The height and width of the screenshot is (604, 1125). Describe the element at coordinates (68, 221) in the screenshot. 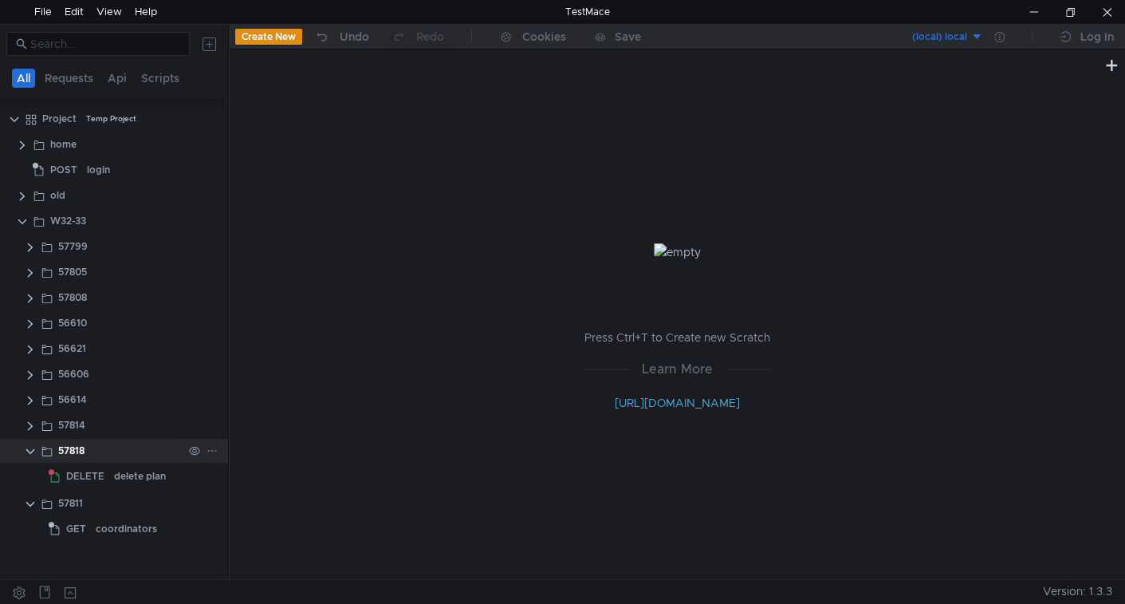

I see `div: W32-33` at that location.